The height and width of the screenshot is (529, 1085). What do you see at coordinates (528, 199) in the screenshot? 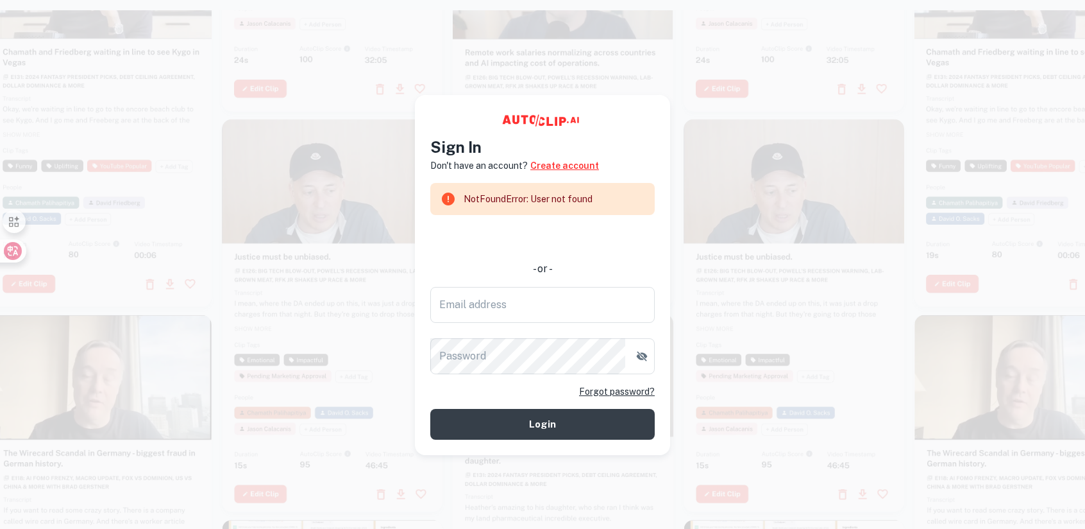
I see `div: NotFoundError: User not found` at bounding box center [528, 199].